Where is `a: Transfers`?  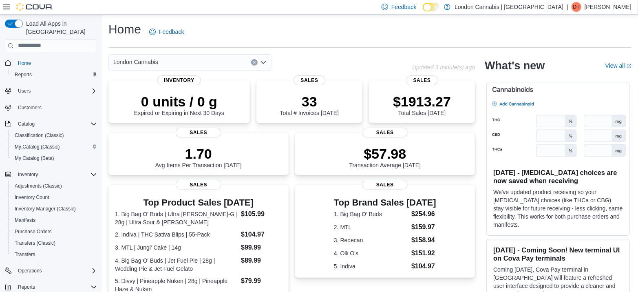
a: Transfers is located at coordinates (25, 254).